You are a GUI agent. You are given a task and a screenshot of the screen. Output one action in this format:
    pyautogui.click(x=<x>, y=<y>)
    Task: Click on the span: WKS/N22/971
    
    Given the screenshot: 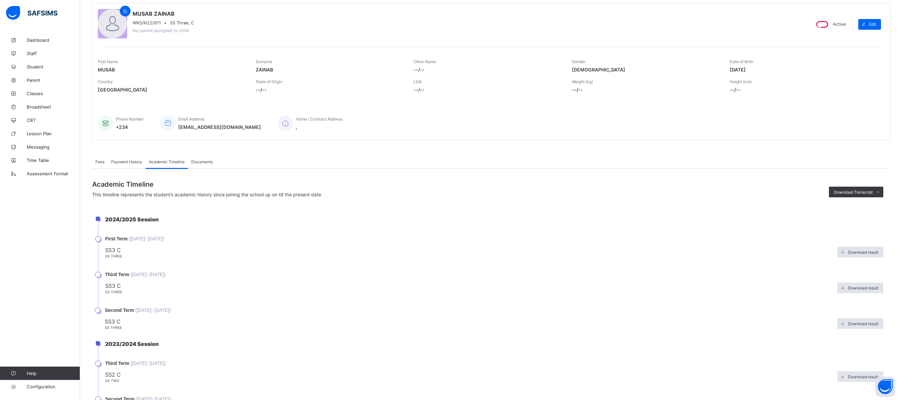 What is the action you would take?
    pyautogui.click(x=147, y=23)
    